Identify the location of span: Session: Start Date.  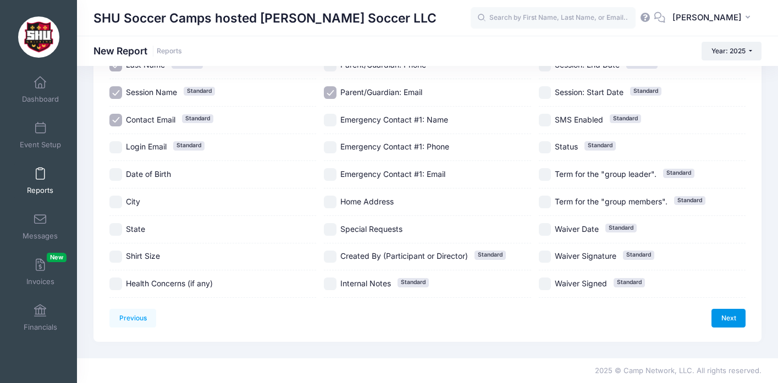
(589, 92).